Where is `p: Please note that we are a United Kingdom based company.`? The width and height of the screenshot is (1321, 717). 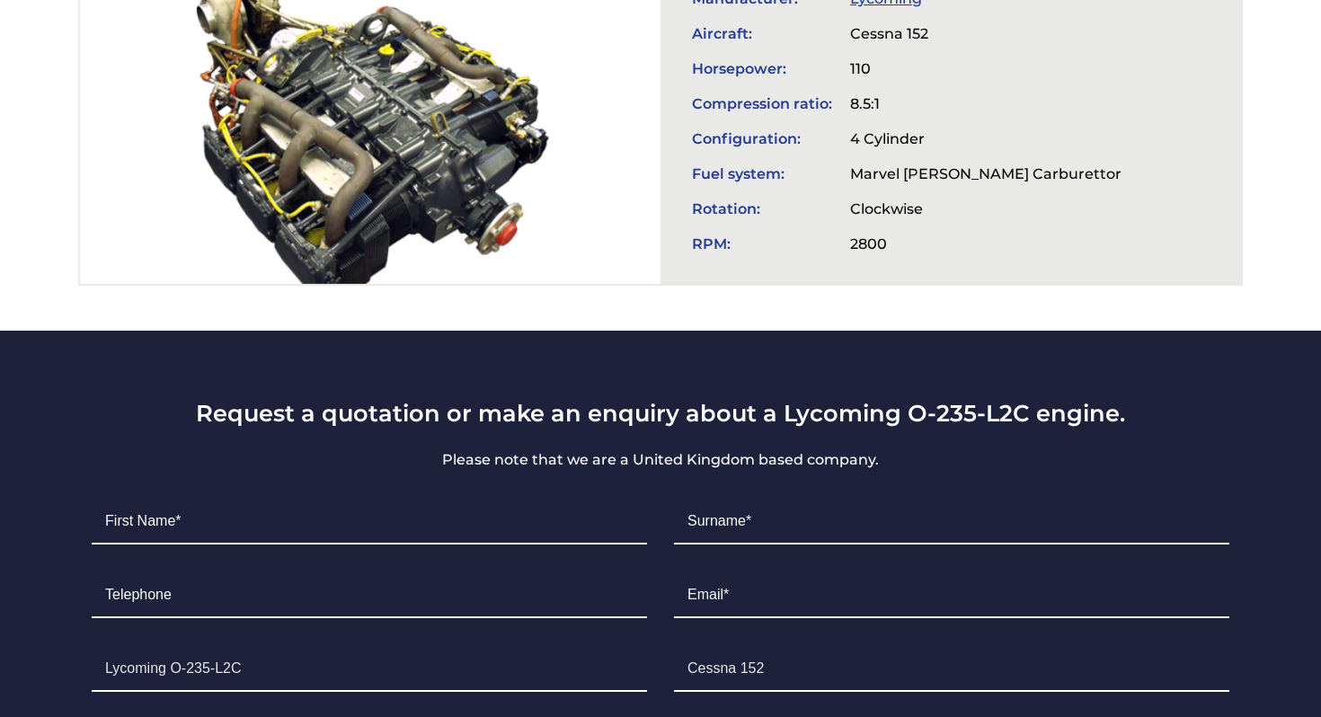 p: Please note that we are a United Kingdom based company. is located at coordinates (660, 460).